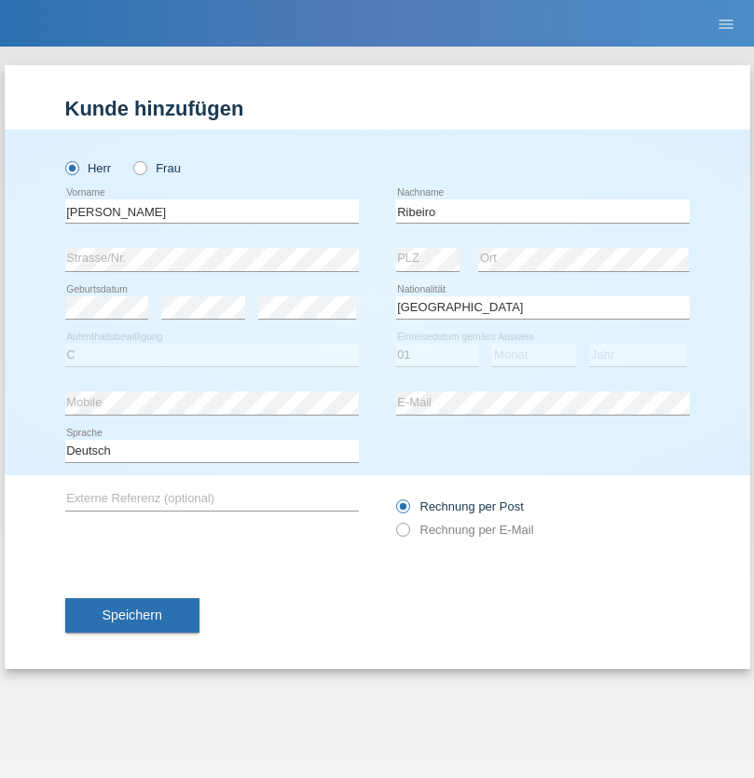 This screenshot has height=778, width=754. Describe the element at coordinates (465, 530) in the screenshot. I see `label: Rechnung per E-Mail` at that location.